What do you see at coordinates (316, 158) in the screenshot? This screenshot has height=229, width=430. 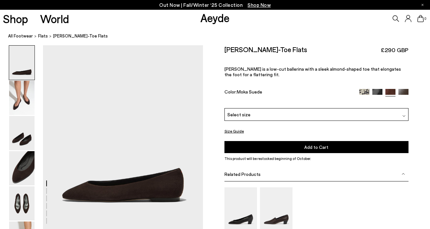 I see `p: This product will be restocked beginning of October.` at bounding box center [316, 158].